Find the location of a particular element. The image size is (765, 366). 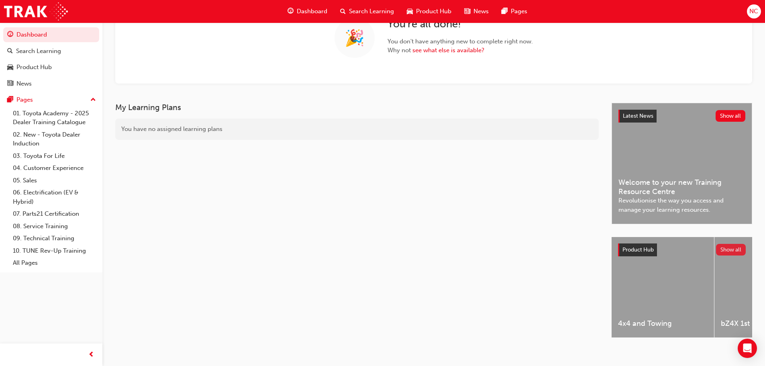

span: up-icon is located at coordinates (93, 100).